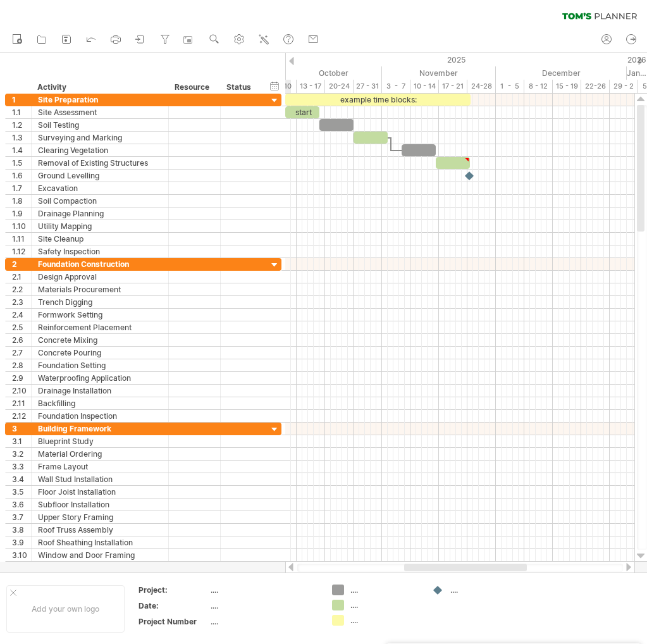 This screenshot has height=644, width=647. What do you see at coordinates (22, 99) in the screenshot?
I see `div: 1` at bounding box center [22, 99].